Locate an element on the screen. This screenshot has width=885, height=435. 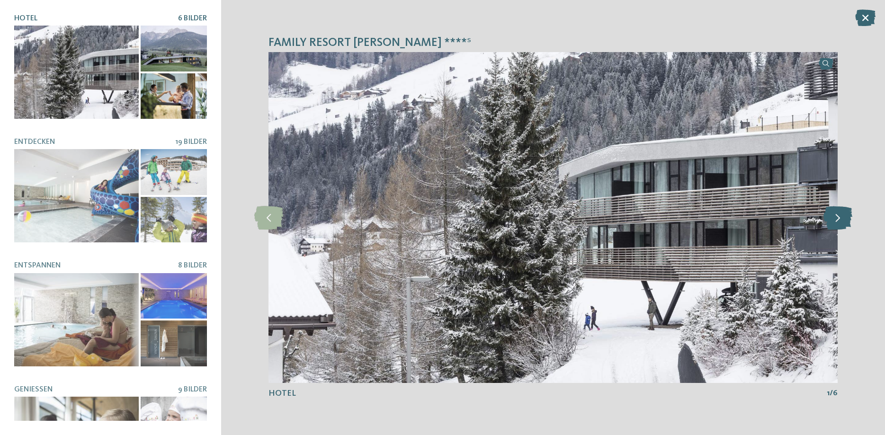
span: Entspannen is located at coordinates (37, 266).